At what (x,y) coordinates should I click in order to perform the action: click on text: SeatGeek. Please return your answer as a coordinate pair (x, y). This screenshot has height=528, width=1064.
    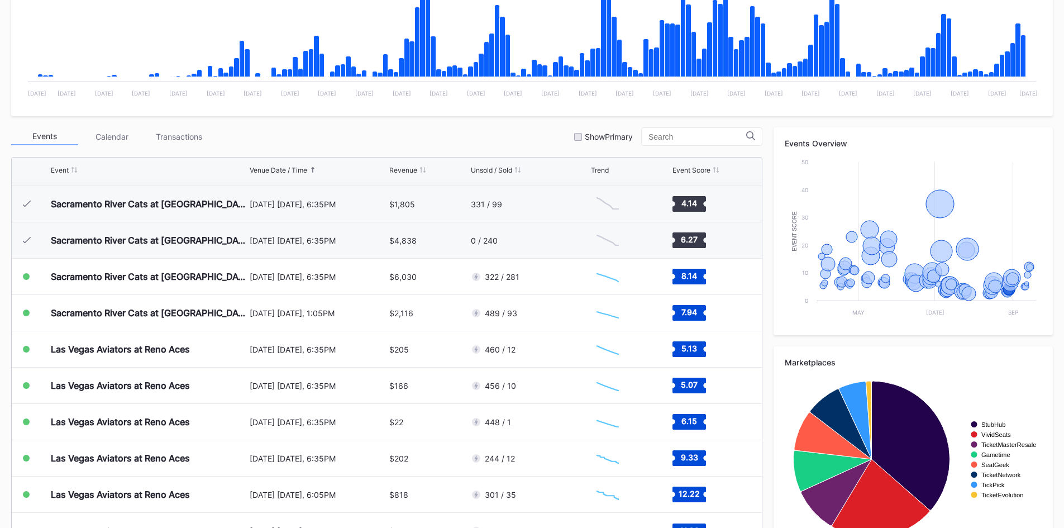
    Looking at the image, I should click on (995, 465).